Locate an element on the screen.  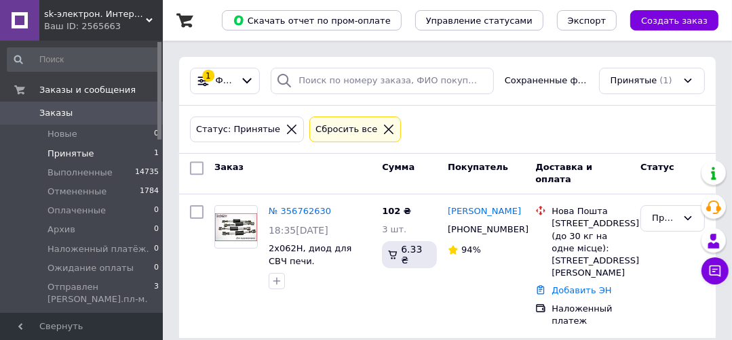
span: Заказы и сообщения is located at coordinates (87, 90).